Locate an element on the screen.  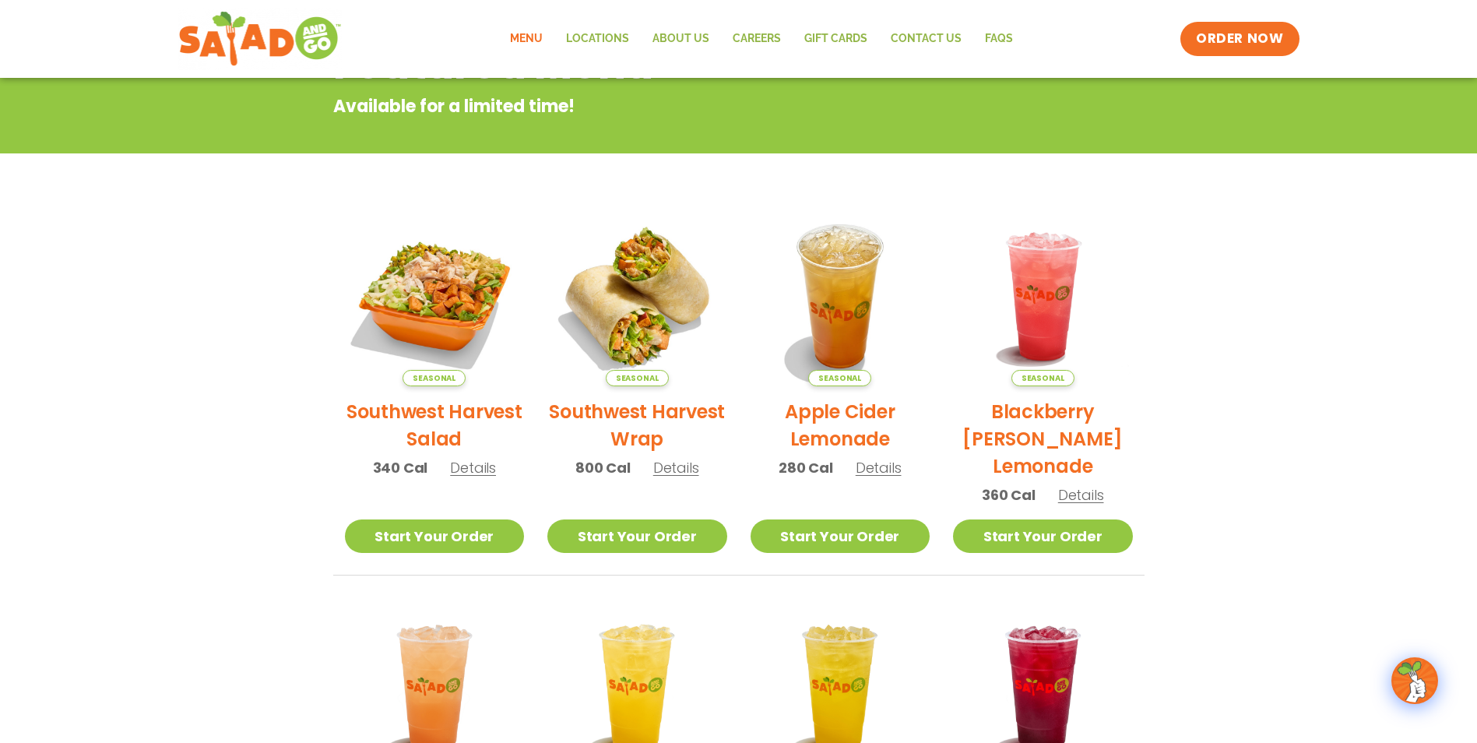
p: Available for a limited time! is located at coordinates (676, 106).